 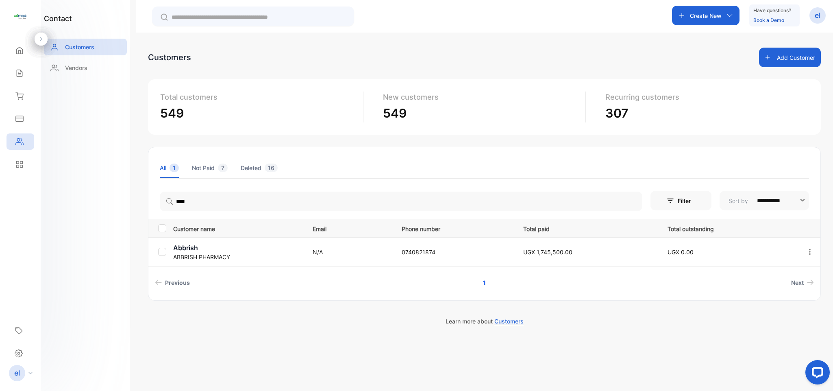 I want to click on div: Customers, so click(x=170, y=57).